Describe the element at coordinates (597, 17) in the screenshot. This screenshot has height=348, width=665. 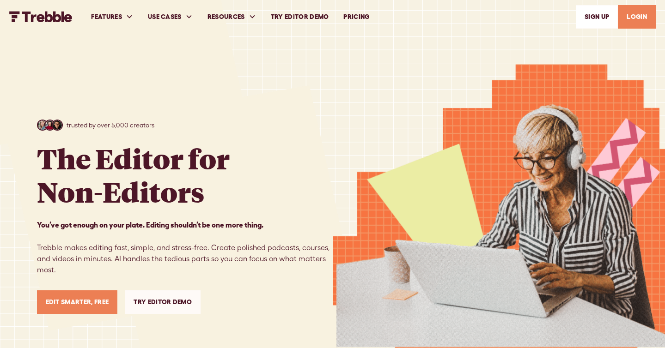
I see `a: SIGn UP` at that location.